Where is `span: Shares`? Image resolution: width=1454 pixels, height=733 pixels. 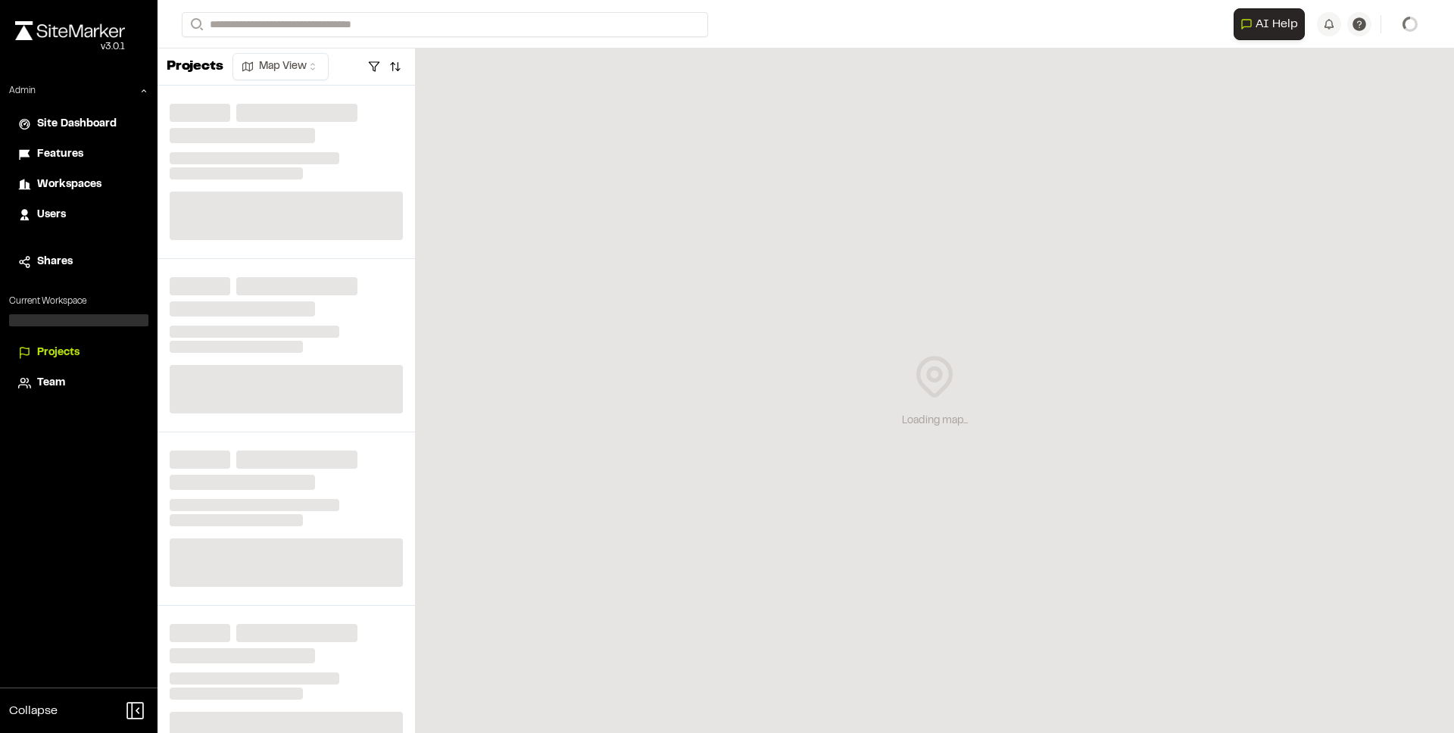 span: Shares is located at coordinates (55, 262).